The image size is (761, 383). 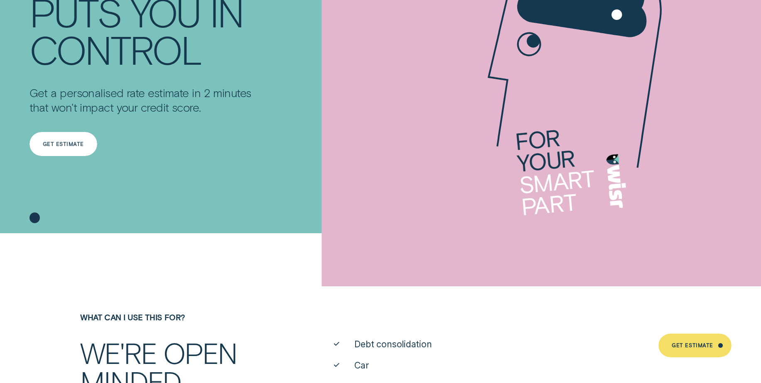 I want to click on div: Get Estimate, so click(x=63, y=144).